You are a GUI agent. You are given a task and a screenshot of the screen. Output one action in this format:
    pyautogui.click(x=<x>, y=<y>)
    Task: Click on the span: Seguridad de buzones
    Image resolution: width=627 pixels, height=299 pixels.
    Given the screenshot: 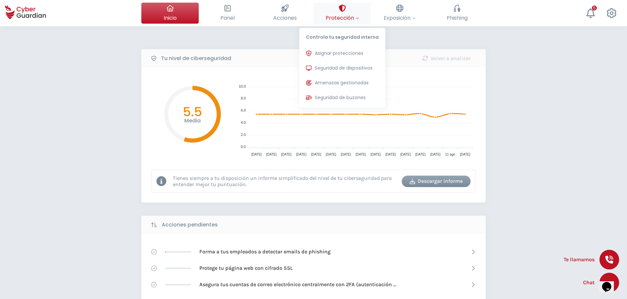 What is the action you would take?
    pyautogui.click(x=340, y=97)
    